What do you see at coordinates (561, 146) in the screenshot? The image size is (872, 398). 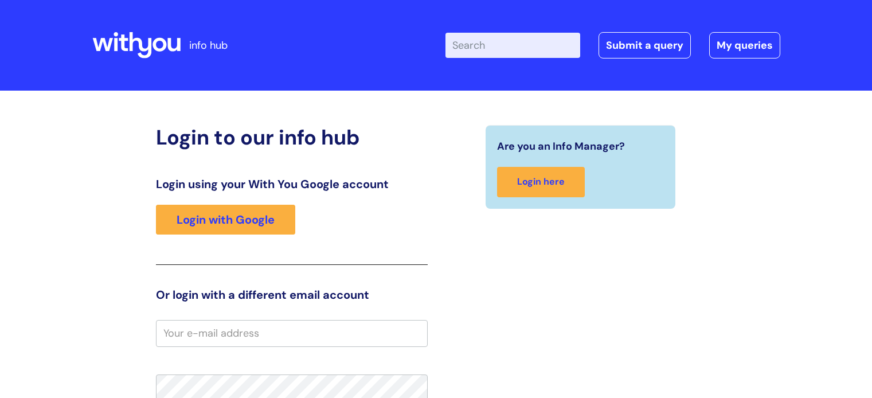 I see `span: Are you an Info Manager?` at bounding box center [561, 146].